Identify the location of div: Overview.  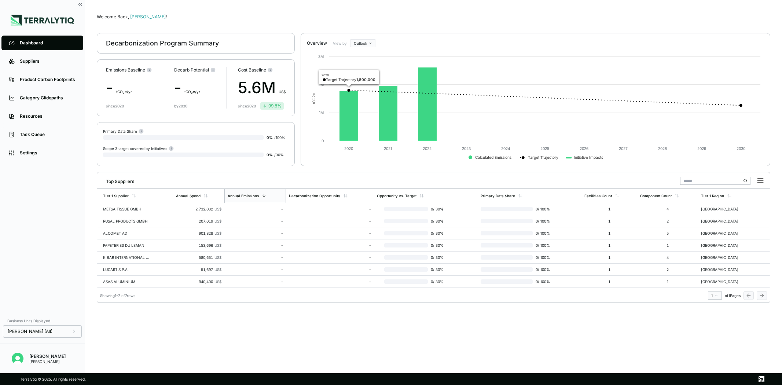
(317, 43).